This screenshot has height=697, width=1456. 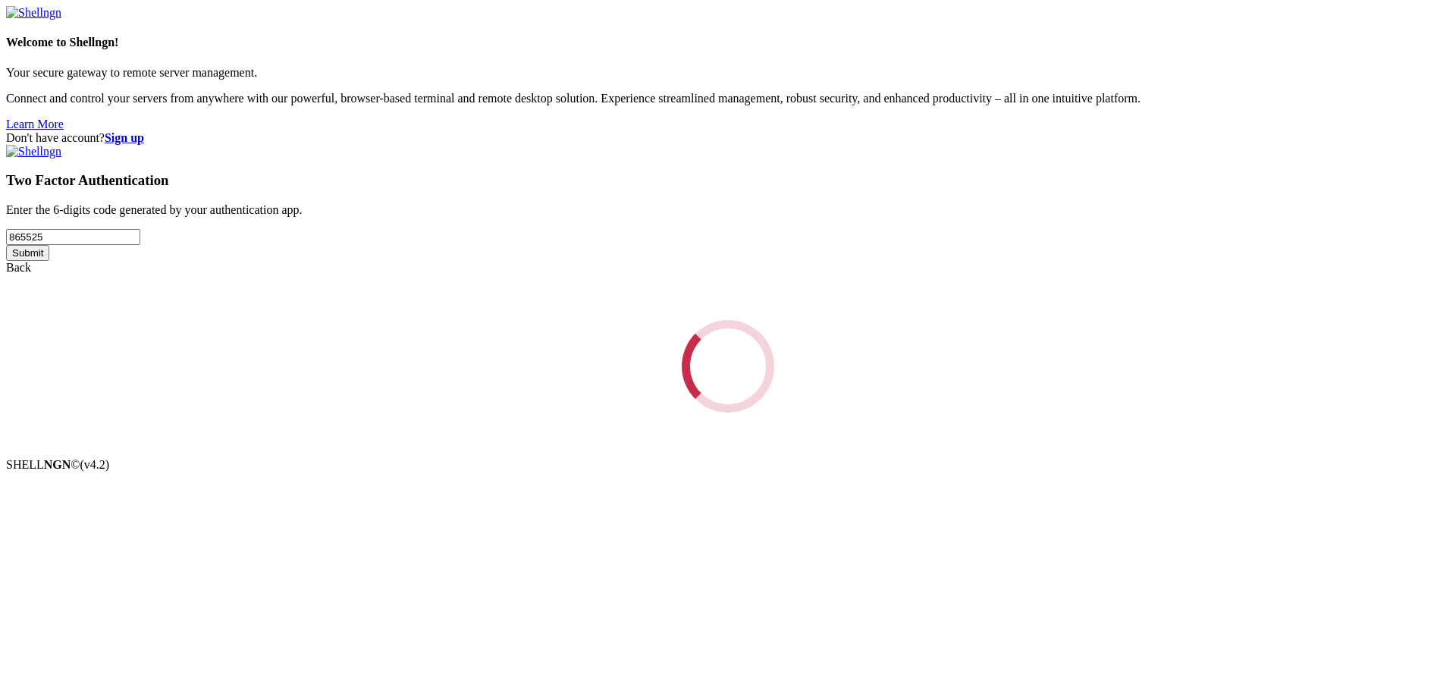 I want to click on input: Submit, so click(x=27, y=253).